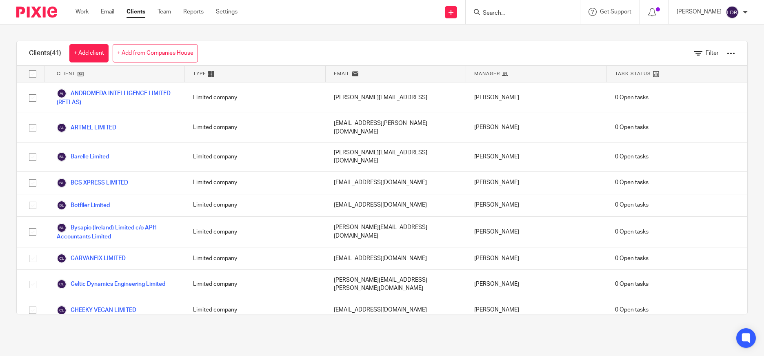 Image resolution: width=764 pixels, height=356 pixels. I want to click on span: Get Support, so click(615, 12).